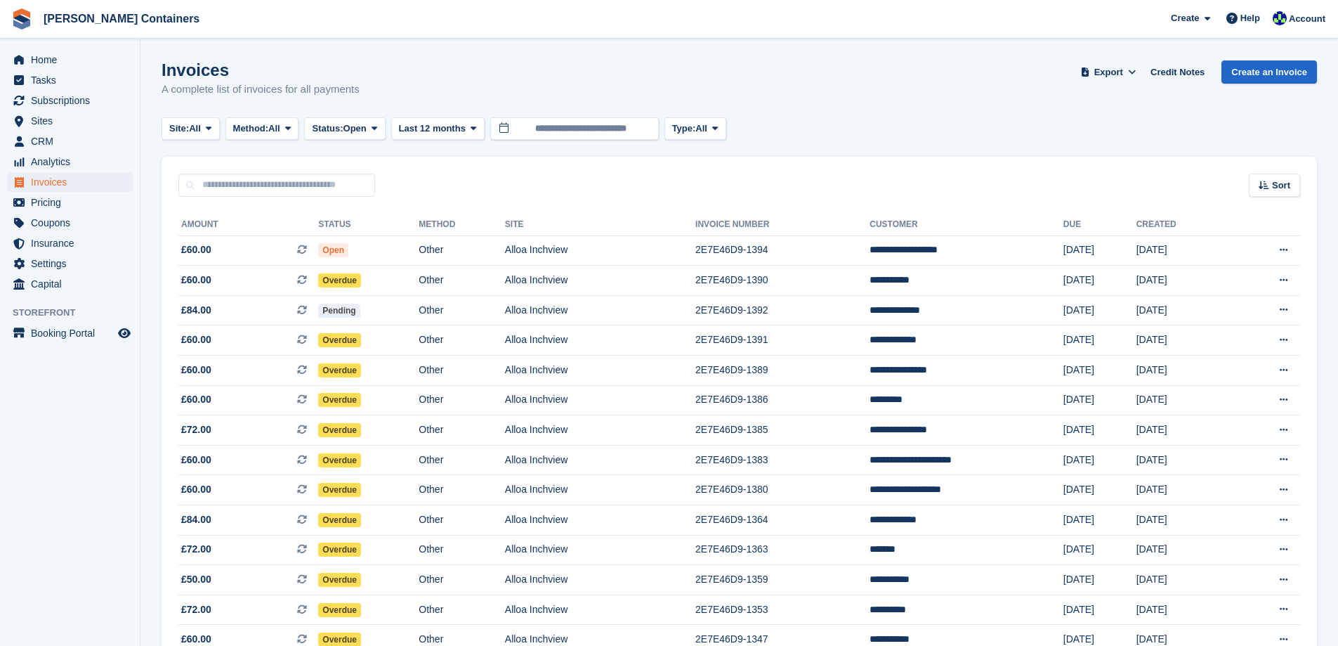 This screenshot has height=646, width=1338. Describe the element at coordinates (967, 225) in the screenshot. I see `th: Customer` at that location.